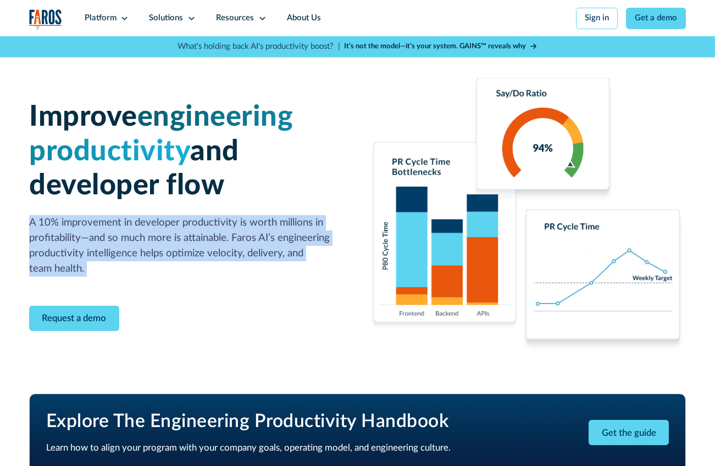 Image resolution: width=715 pixels, height=466 pixels. What do you see at coordinates (235, 18) in the screenshot?
I see `div: Resources` at bounding box center [235, 18].